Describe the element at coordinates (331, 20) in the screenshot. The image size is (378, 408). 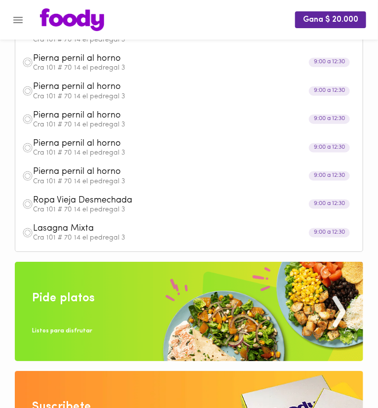
I see `span: Gana $ 20.000` at that location.